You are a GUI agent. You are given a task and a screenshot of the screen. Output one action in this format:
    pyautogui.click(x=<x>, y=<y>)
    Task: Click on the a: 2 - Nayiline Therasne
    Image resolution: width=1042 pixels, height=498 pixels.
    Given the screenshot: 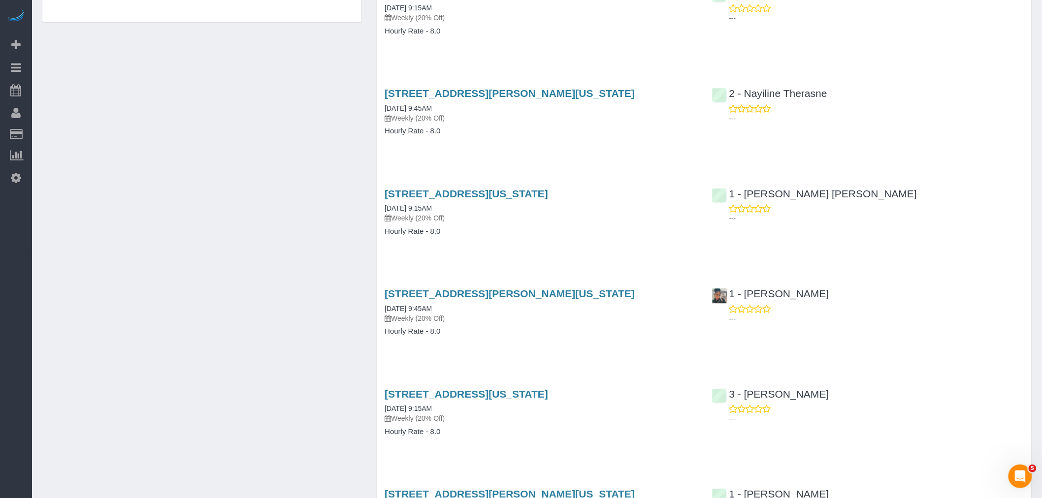 What is the action you would take?
    pyautogui.click(x=770, y=93)
    